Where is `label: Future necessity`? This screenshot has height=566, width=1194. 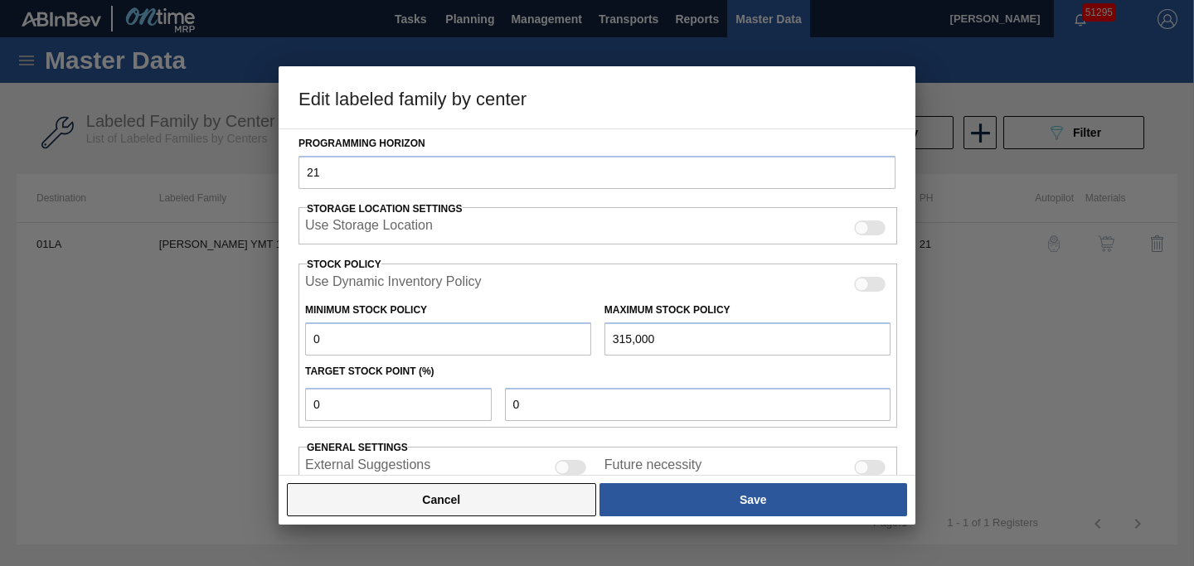 label: Future necessity is located at coordinates (653, 468).